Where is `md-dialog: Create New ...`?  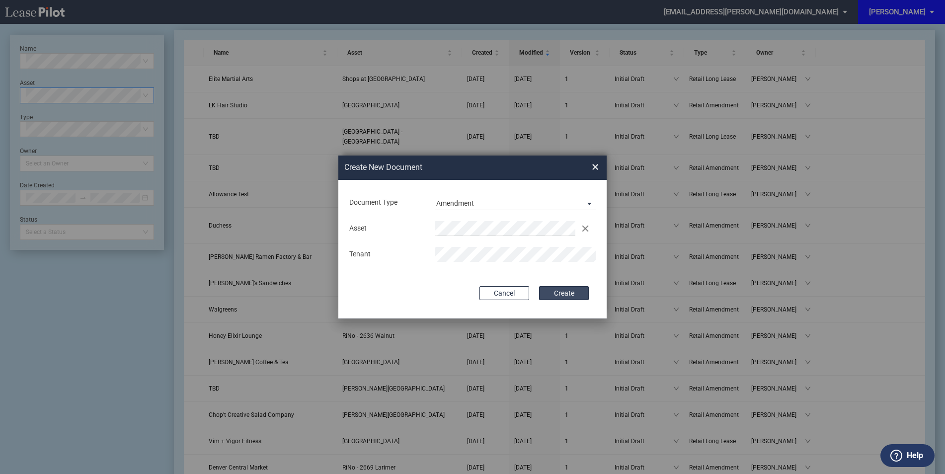 md-dialog: Create New ... is located at coordinates (473, 237).